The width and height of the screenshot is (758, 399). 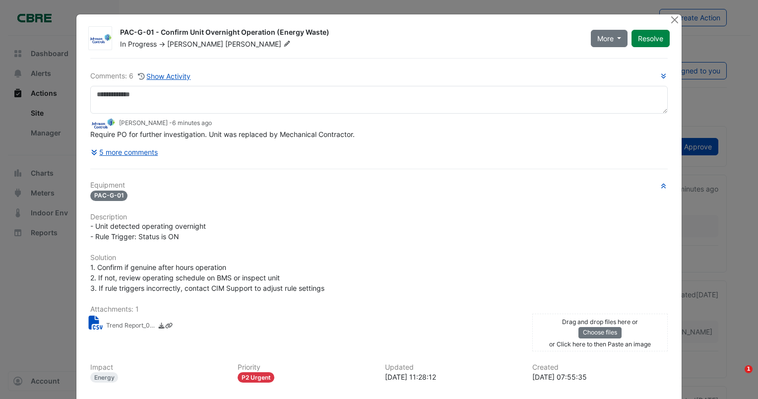 I want to click on button: Resolve, so click(x=650, y=38).